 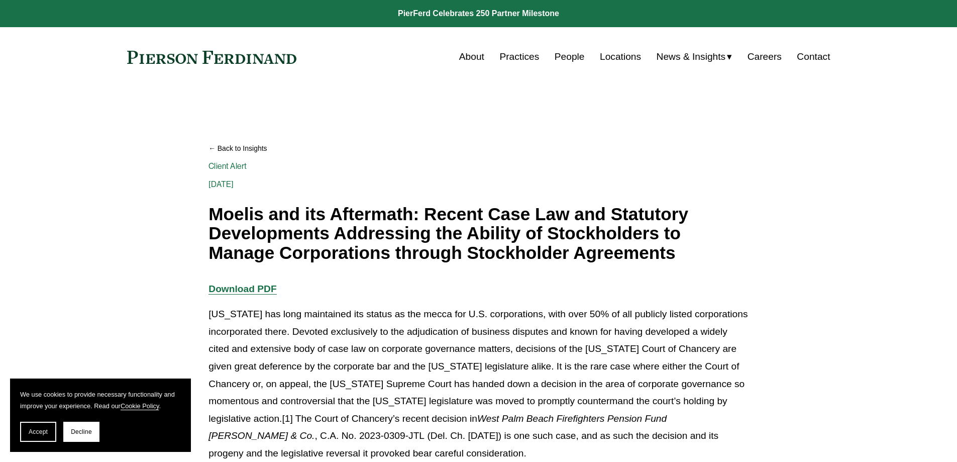 What do you see at coordinates (228, 166) in the screenshot?
I see `a: Client Alert` at bounding box center [228, 166].